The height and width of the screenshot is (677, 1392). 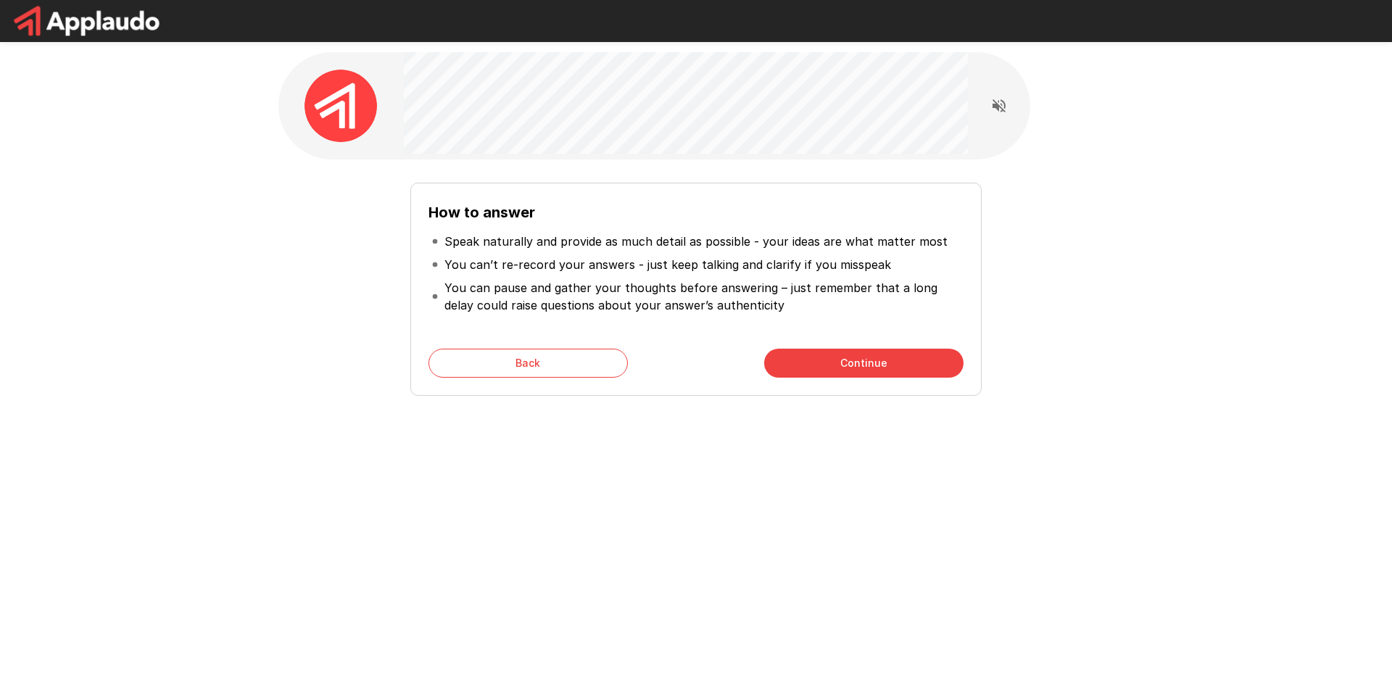 I want to click on p: You can’t re-record your answers - just keep talking and clarify if you misspeak, so click(x=668, y=265).